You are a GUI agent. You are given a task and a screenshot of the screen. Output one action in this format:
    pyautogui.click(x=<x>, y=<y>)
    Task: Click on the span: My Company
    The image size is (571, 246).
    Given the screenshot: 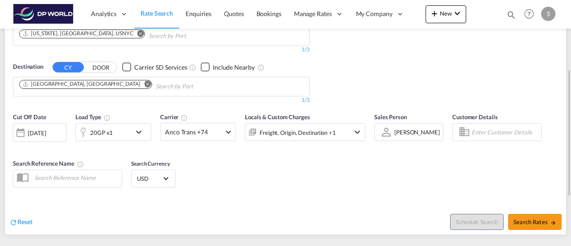 What is the action you would take?
    pyautogui.click(x=374, y=14)
    